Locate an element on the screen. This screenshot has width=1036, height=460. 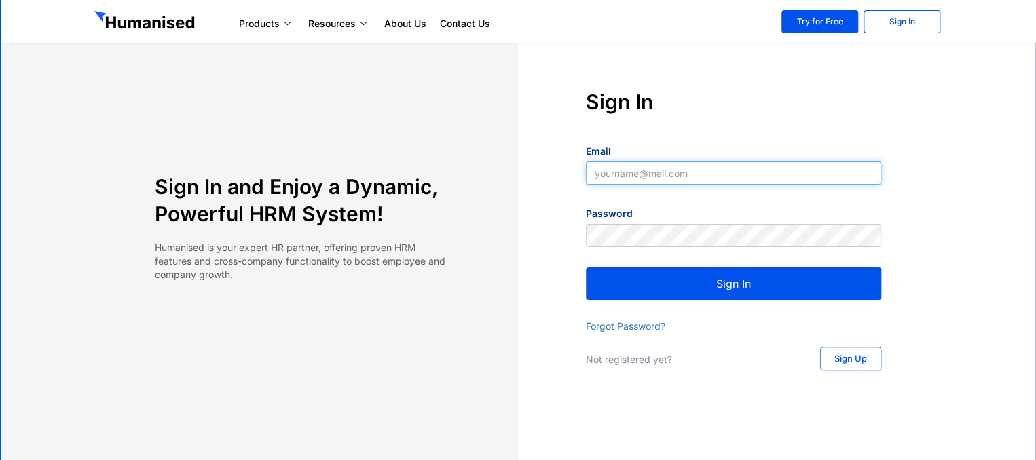
a: Products is located at coordinates (267, 24).